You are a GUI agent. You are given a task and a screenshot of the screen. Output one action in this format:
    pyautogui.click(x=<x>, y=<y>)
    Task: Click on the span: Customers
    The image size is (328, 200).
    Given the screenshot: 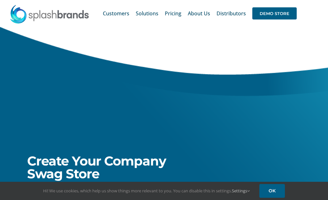 What is the action you would take?
    pyautogui.click(x=116, y=13)
    